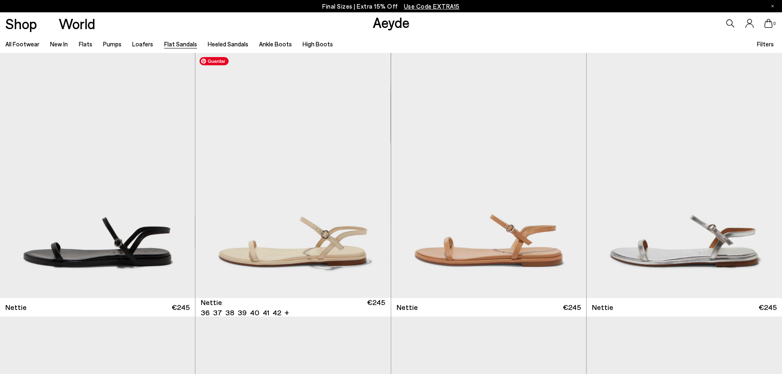 Image resolution: width=782 pixels, height=374 pixels. I want to click on li: 40, so click(255, 312).